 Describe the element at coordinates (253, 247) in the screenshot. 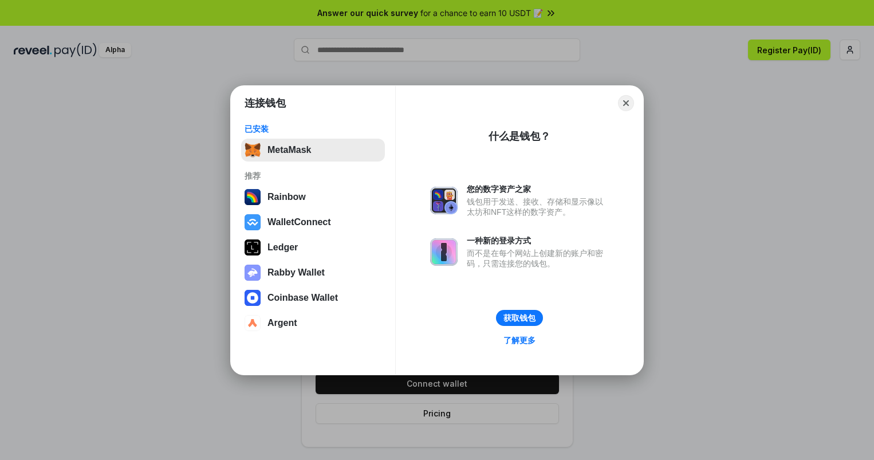

I see `img: svg+xml,%3Csvg%20xmlns%3D%22http%3A%2F%2Fwww.w3.org%2F2000%2Fsvg%22%20width%3D%2228%22%20height%3...` at that location.